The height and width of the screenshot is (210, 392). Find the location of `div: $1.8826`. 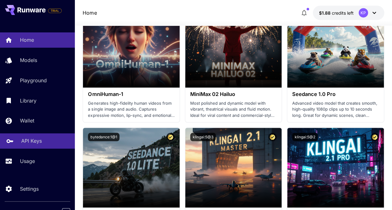

div: $1.8826 is located at coordinates (336, 13).